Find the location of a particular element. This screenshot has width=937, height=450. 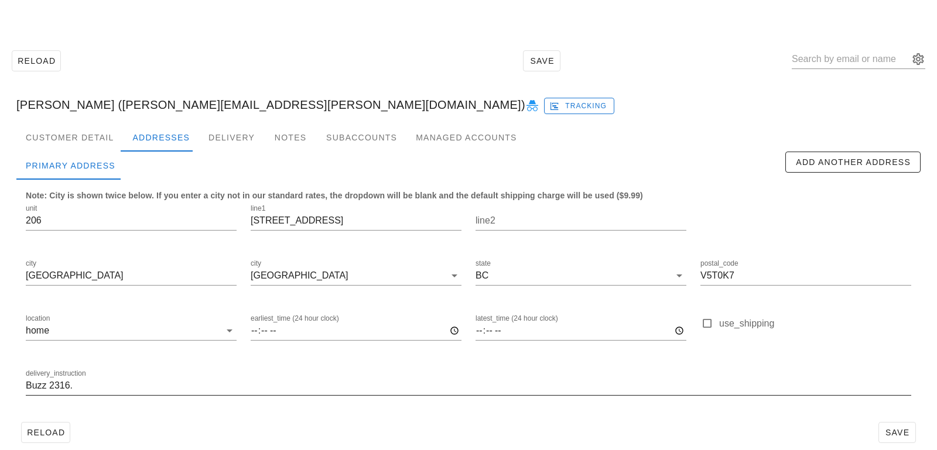

div: Subaccounts is located at coordinates (361, 138).